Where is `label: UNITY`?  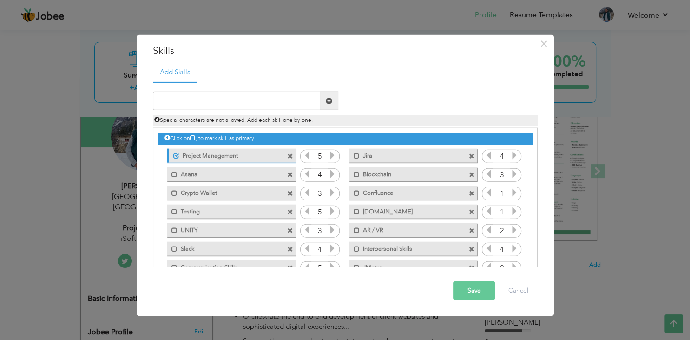
label: UNITY is located at coordinates (225, 228).